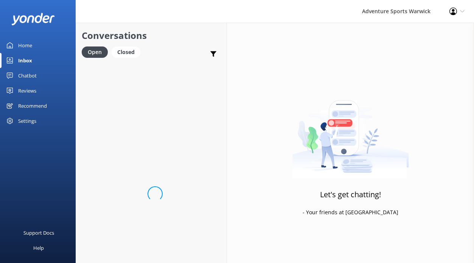 The width and height of the screenshot is (474, 263). Describe the element at coordinates (39, 248) in the screenshot. I see `div: Help` at that location.